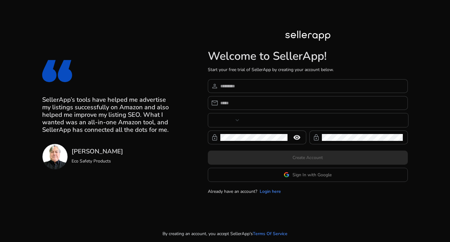 The width and height of the screenshot is (450, 242). I want to click on span: person, so click(215, 86).